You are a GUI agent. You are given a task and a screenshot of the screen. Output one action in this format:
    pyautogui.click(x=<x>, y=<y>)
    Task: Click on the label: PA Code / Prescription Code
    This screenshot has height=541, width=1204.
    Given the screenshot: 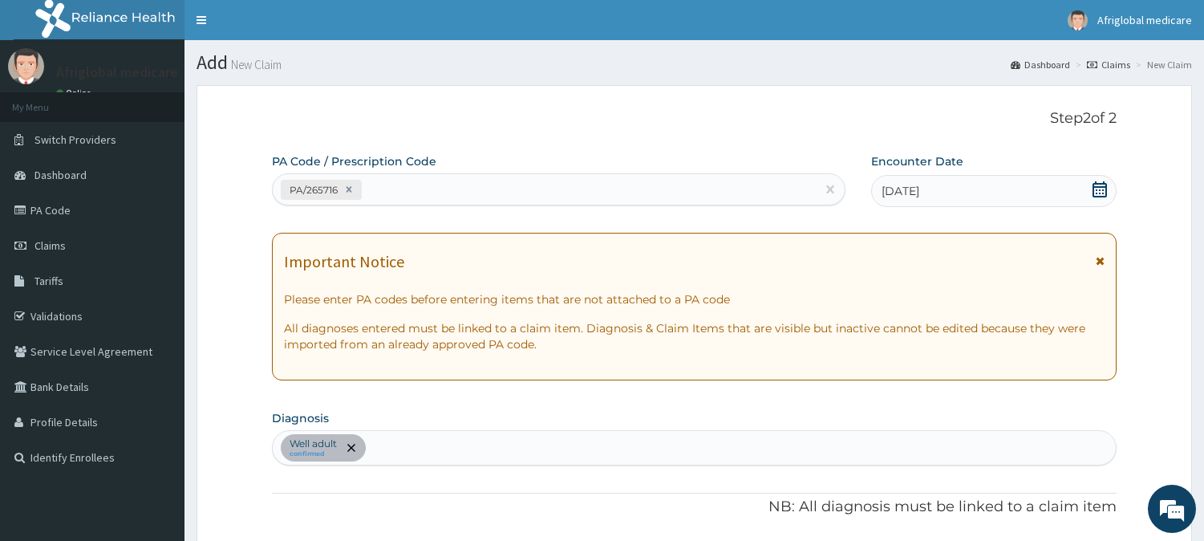 What is the action you would take?
    pyautogui.click(x=354, y=161)
    